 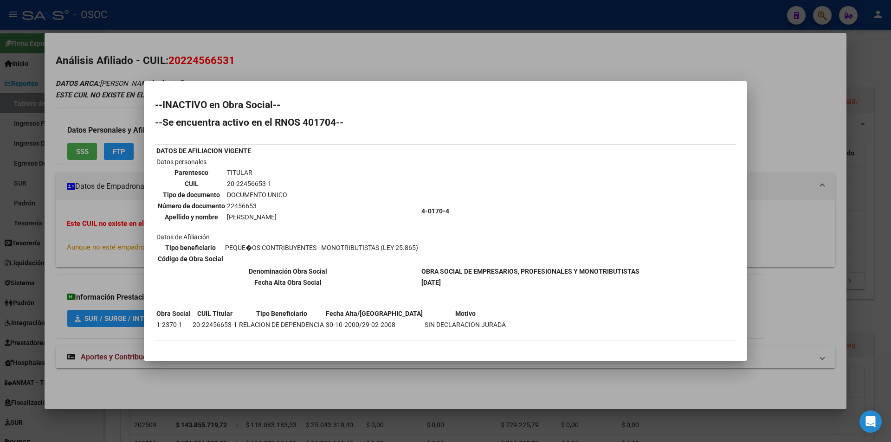 What do you see at coordinates (288, 271) in the screenshot?
I see `th: Denominación Obra Social` at bounding box center [288, 271].